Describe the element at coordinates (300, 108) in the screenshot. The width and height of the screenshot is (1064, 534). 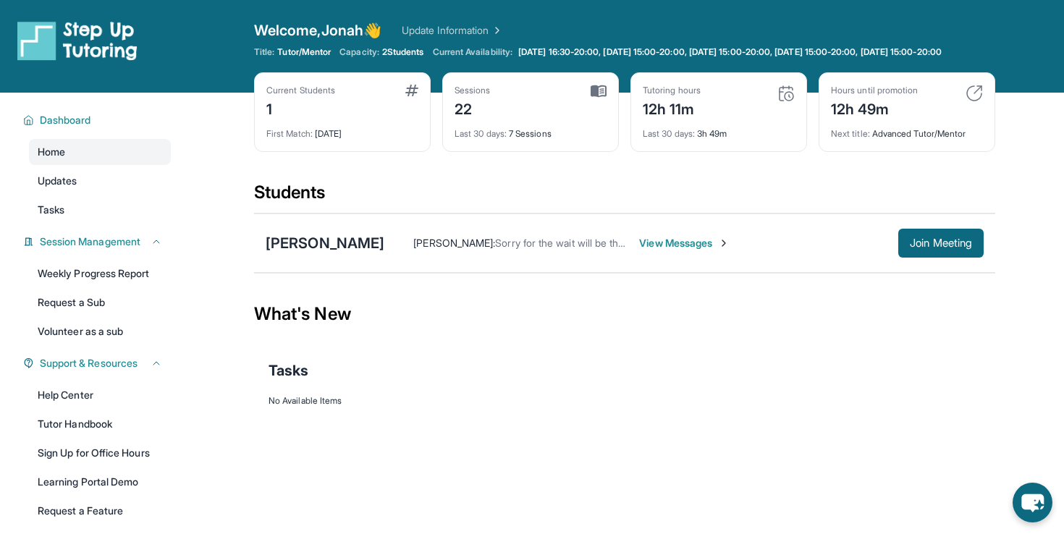
I see `div: 1` at that location.